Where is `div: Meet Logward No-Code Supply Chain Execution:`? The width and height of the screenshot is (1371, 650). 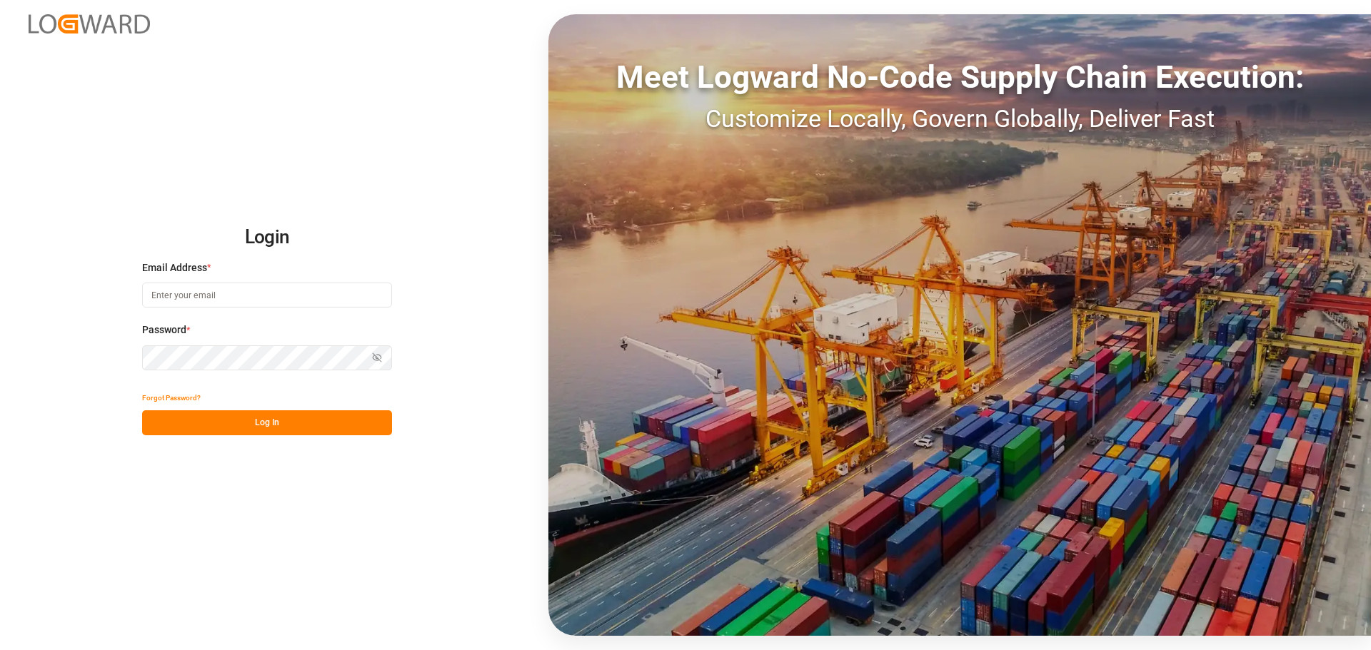
div: Meet Logward No-Code Supply Chain Execution: is located at coordinates (960, 77).